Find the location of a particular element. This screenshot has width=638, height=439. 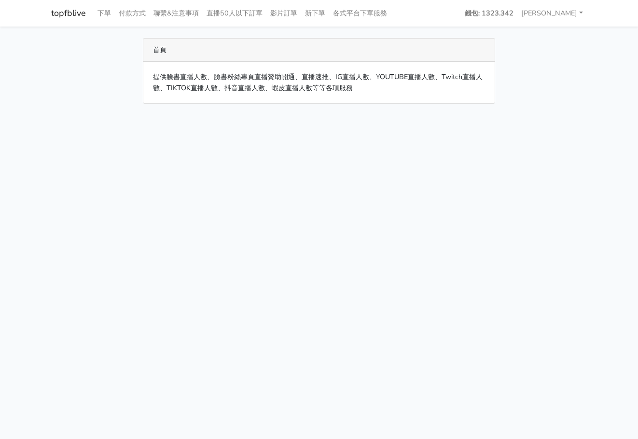

a: 影片訂單 is located at coordinates (284, 13).